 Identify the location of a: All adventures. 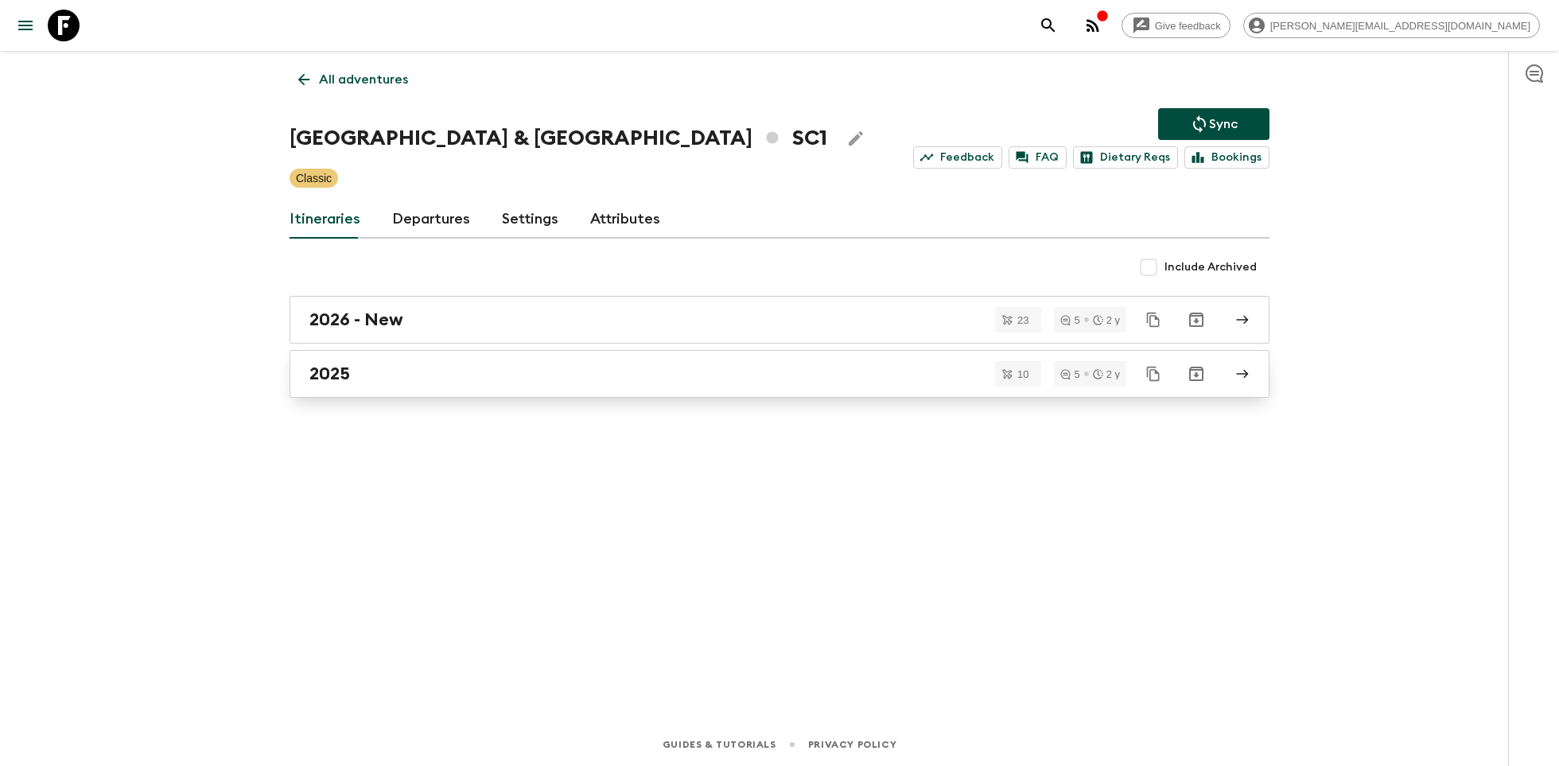
(353, 80).